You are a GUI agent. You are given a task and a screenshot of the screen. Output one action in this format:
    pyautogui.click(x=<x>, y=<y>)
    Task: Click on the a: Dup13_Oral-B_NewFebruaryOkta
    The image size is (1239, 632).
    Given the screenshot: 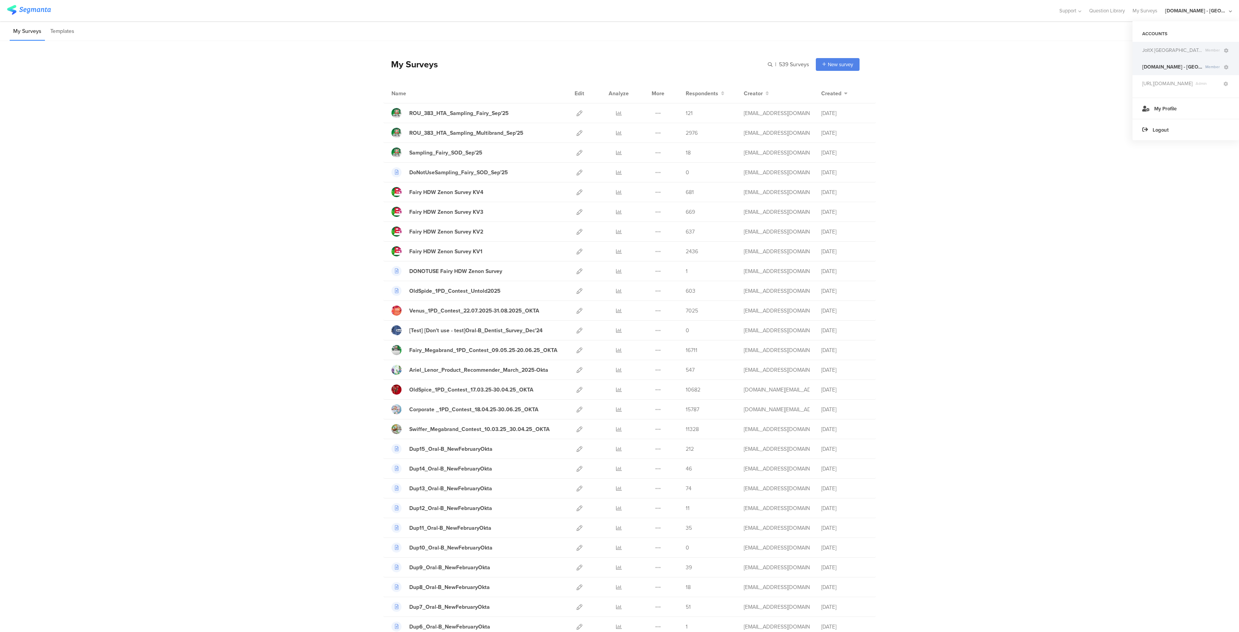 What is the action you would take?
    pyautogui.click(x=442, y=488)
    